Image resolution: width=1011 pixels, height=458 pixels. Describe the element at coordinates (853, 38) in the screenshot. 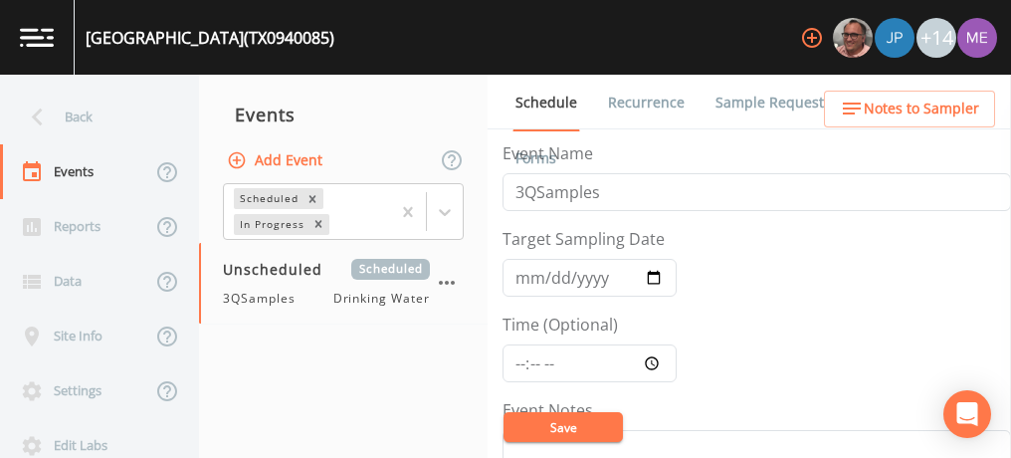

I see `img: e2d790fa78825a4bb76dcb6ab311d44c` at that location.